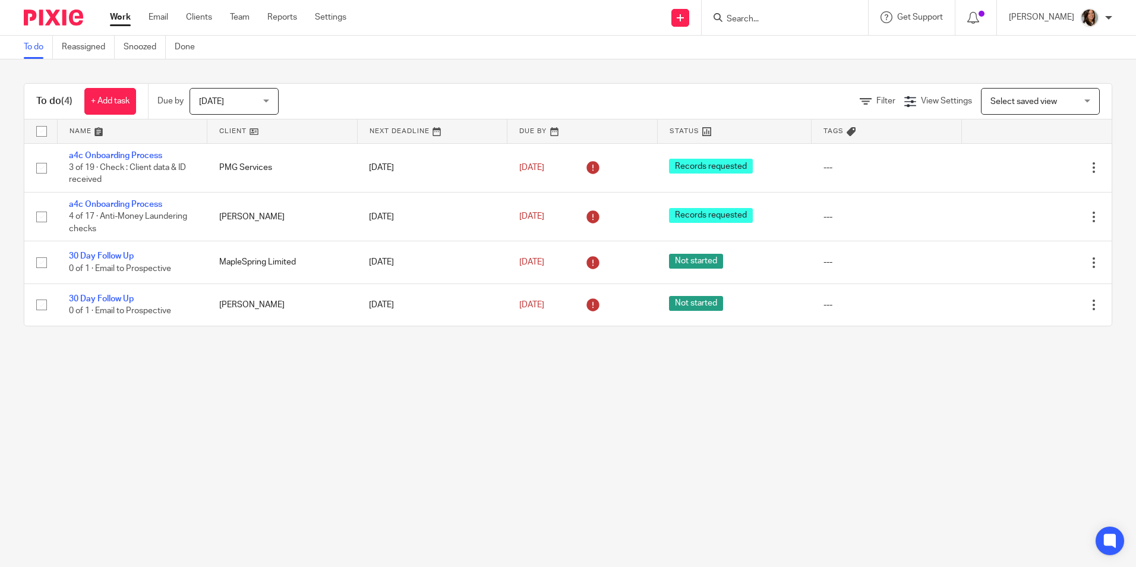  I want to click on a: + Add task, so click(110, 101).